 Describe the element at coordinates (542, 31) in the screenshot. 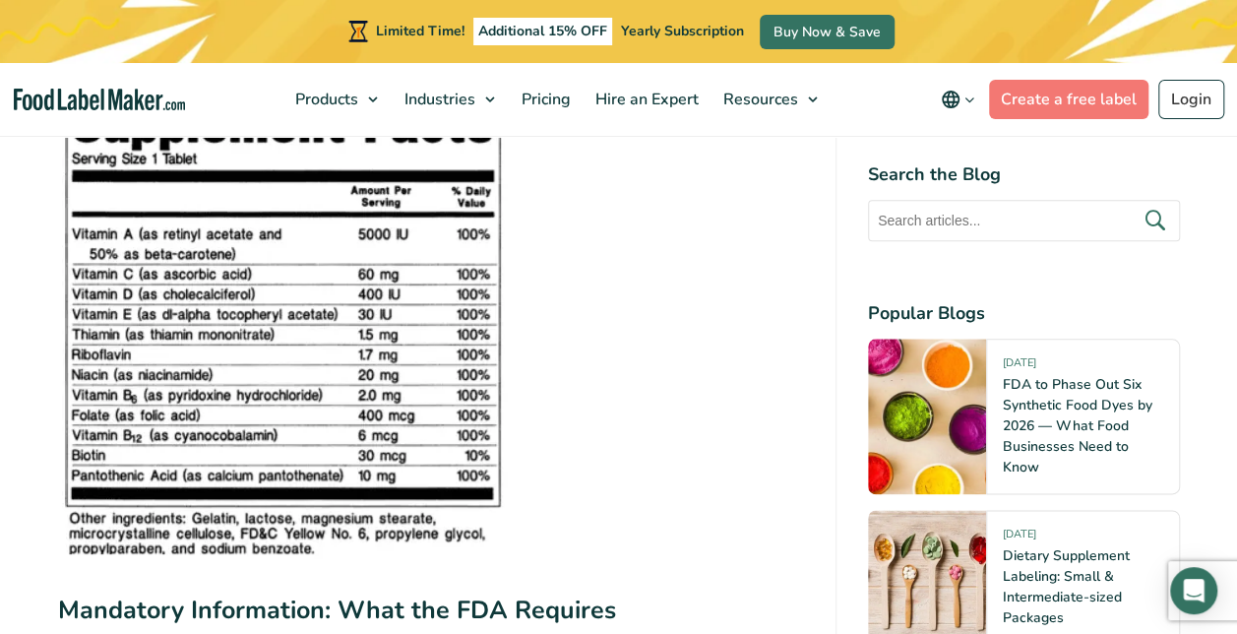

I see `span: Additional 15% OFF` at that location.